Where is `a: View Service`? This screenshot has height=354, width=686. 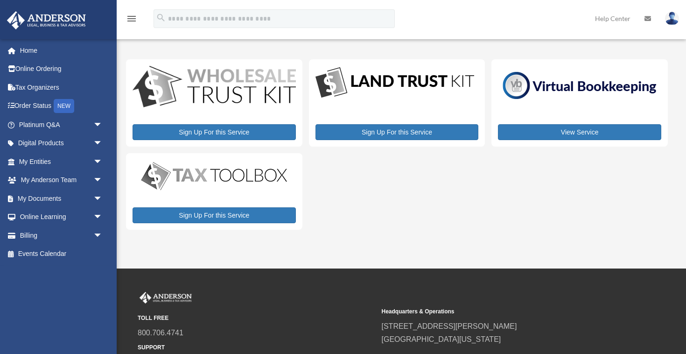 a: View Service is located at coordinates (579, 132).